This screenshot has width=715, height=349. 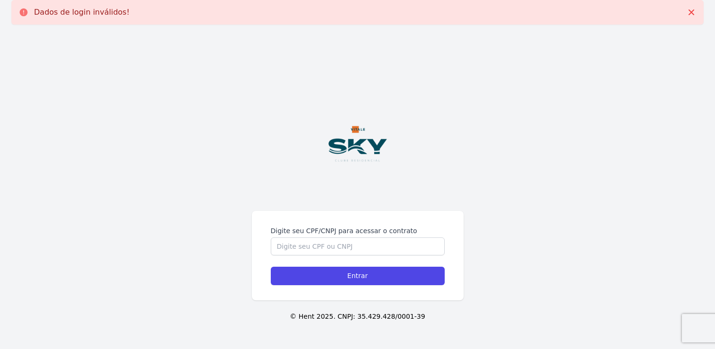 What do you see at coordinates (357, 316) in the screenshot?
I see `p: © Hent 2025. CNPJ: 35.429.428/0001-39` at bounding box center [357, 316].